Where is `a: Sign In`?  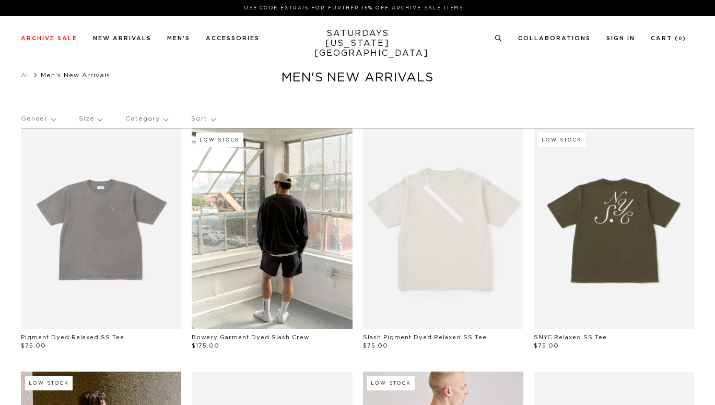
a: Sign In is located at coordinates (621, 38).